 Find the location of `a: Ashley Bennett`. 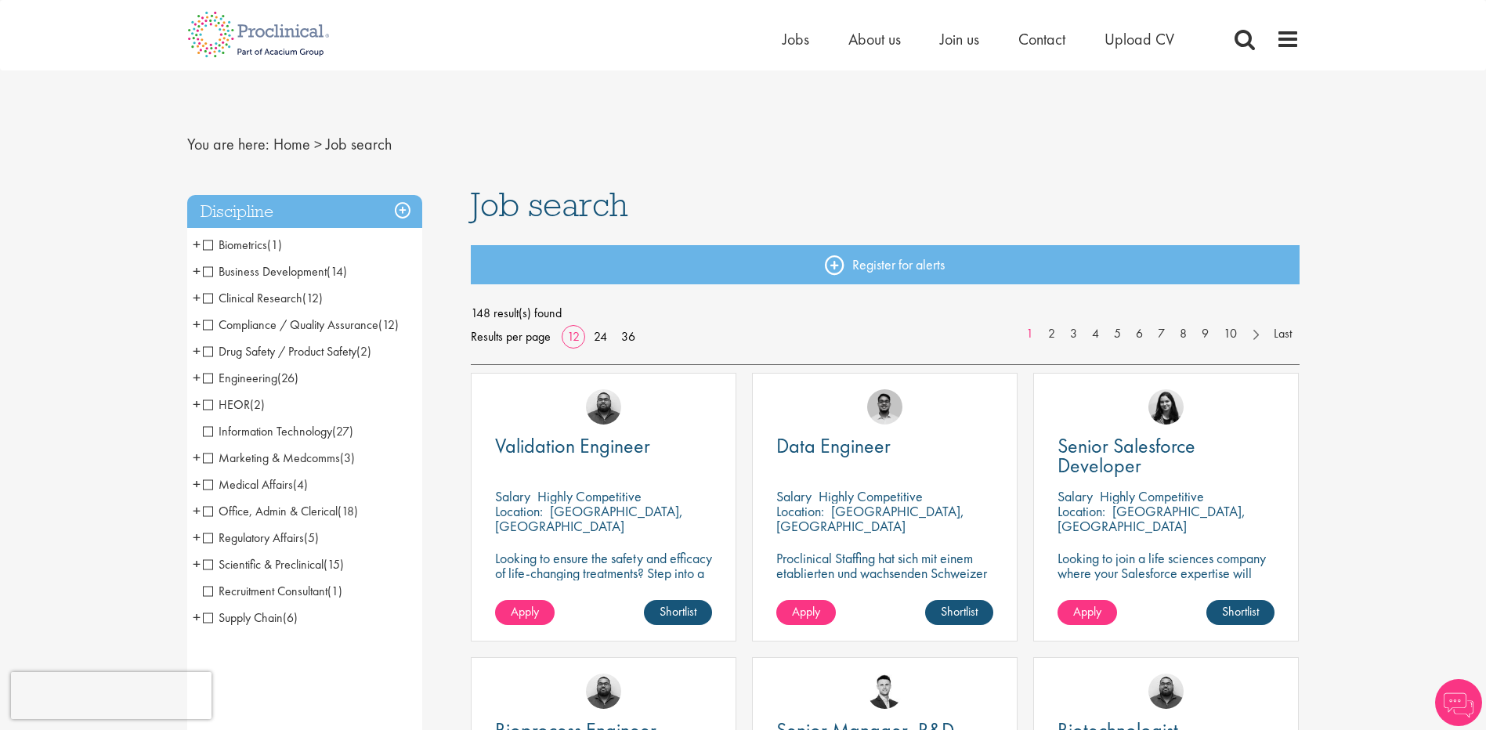

a: Ashley Bennett is located at coordinates (603, 406).